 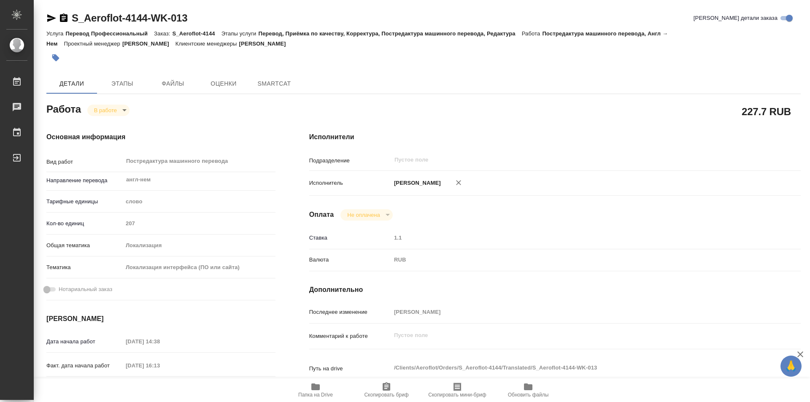 What do you see at coordinates (555, 137) in the screenshot?
I see `h4: Исполнители` at bounding box center [555, 137].